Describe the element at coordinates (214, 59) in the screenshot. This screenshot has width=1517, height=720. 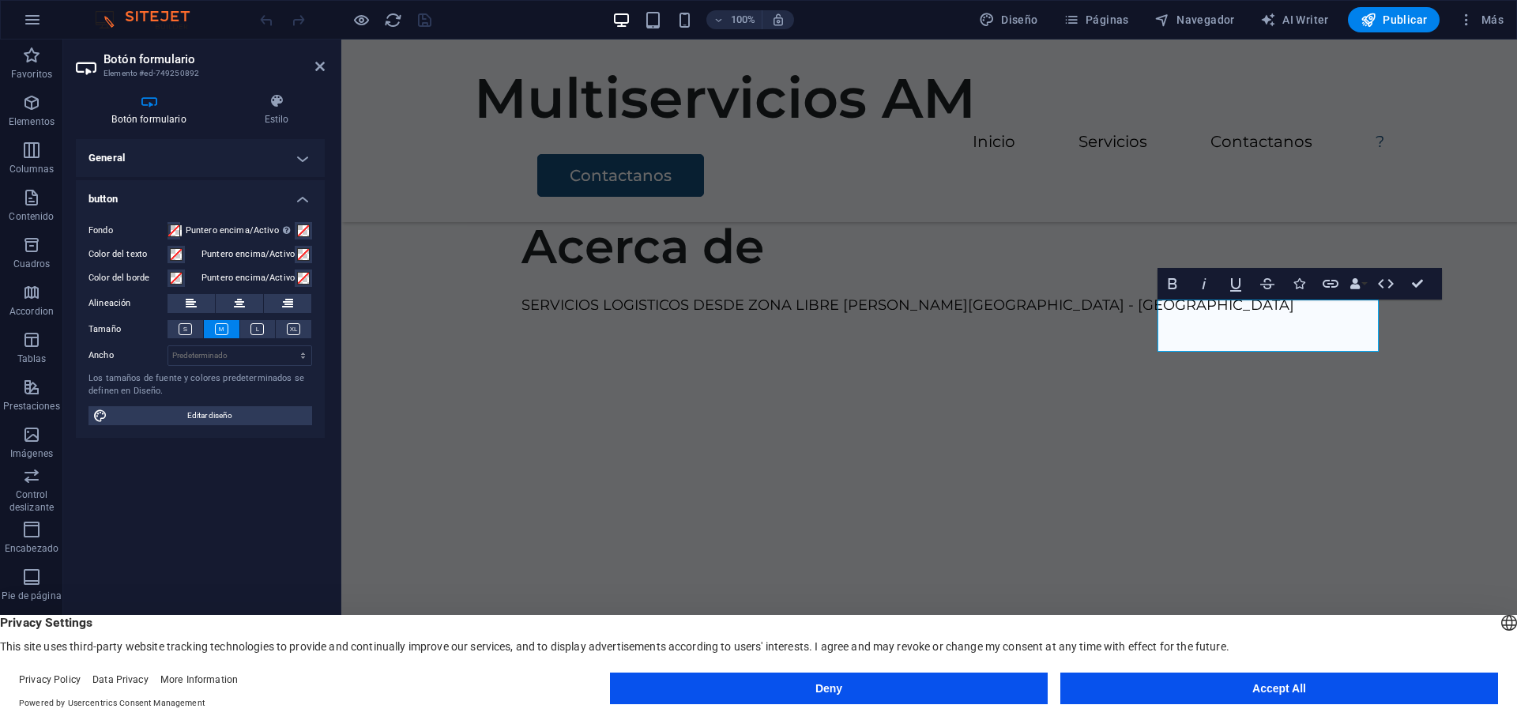
I see `h2: Botón formulario` at that location.